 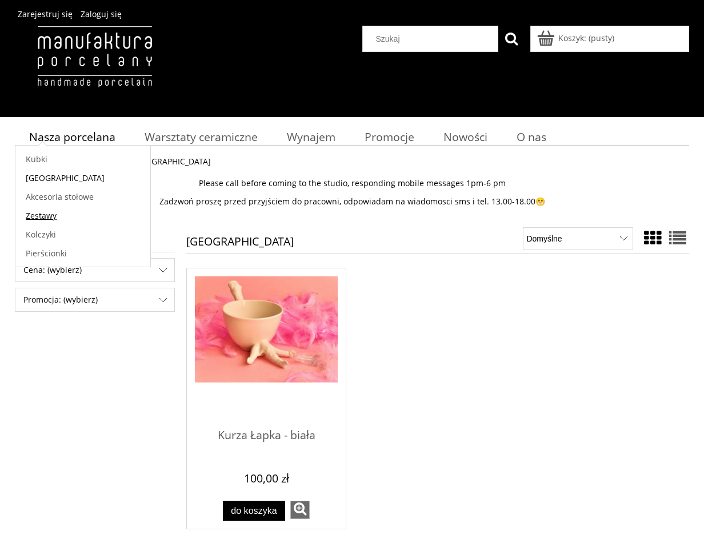 I want to click on a: zobacz więcej, so click(x=300, y=510).